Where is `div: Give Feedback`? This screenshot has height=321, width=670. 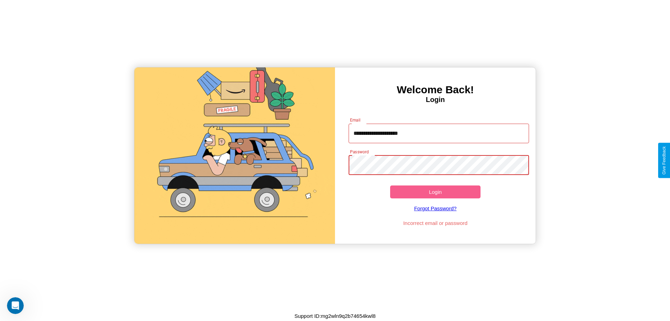
div: Give Feedback is located at coordinates (664, 160).